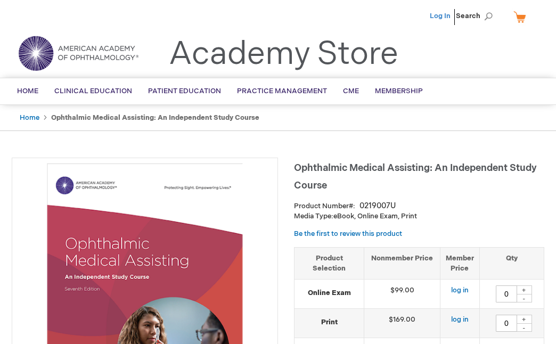 The height and width of the screenshot is (344, 556). What do you see at coordinates (329, 293) in the screenshot?
I see `strong: Online Exam` at bounding box center [329, 293].